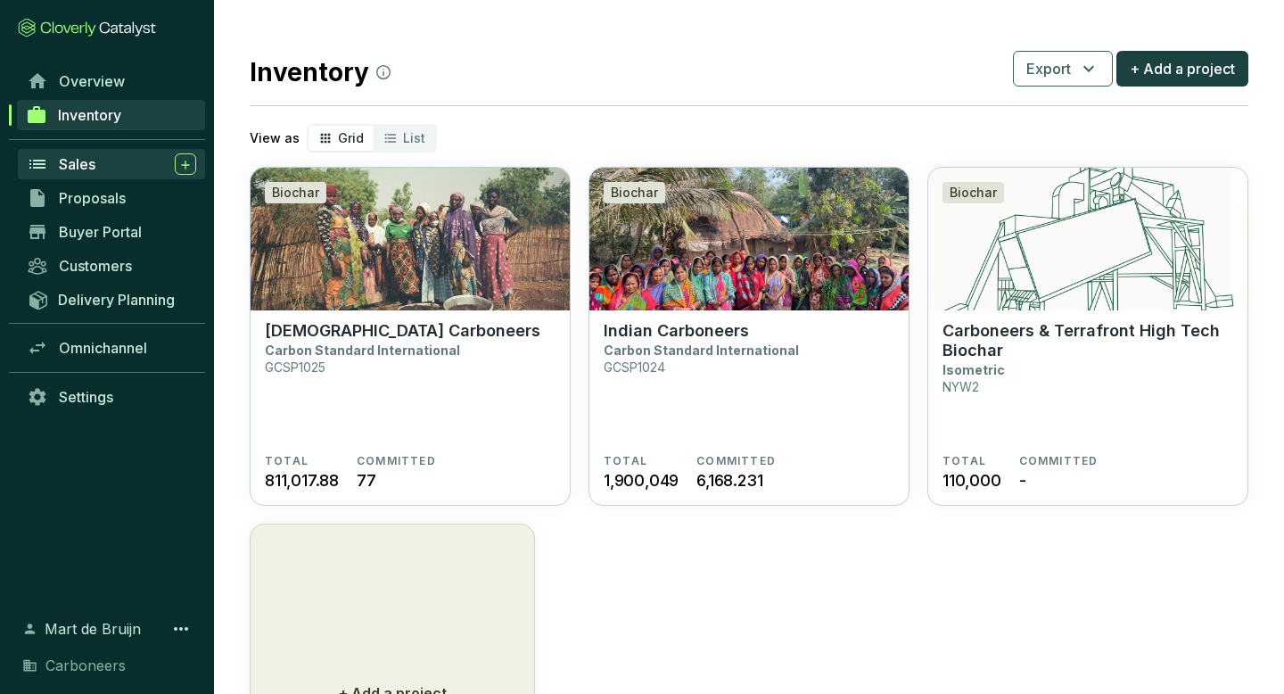 Image resolution: width=1284 pixels, height=694 pixels. Describe the element at coordinates (77, 164) in the screenshot. I see `span: Sales` at that location.